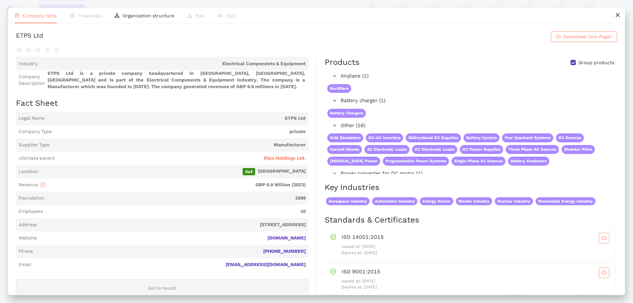  Describe the element at coordinates (26, 251) in the screenshot. I see `span: Phone` at that location.